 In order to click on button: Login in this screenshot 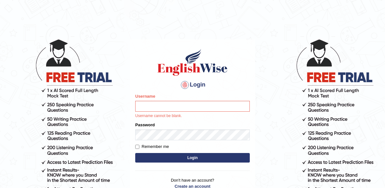, I will do `click(192, 158)`.